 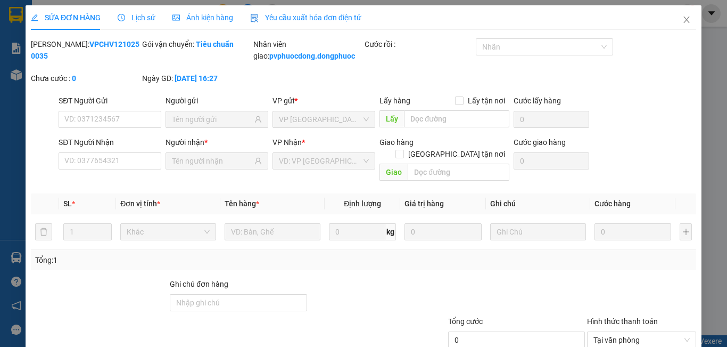 I want to click on span: VP Nhận, so click(x=287, y=142).